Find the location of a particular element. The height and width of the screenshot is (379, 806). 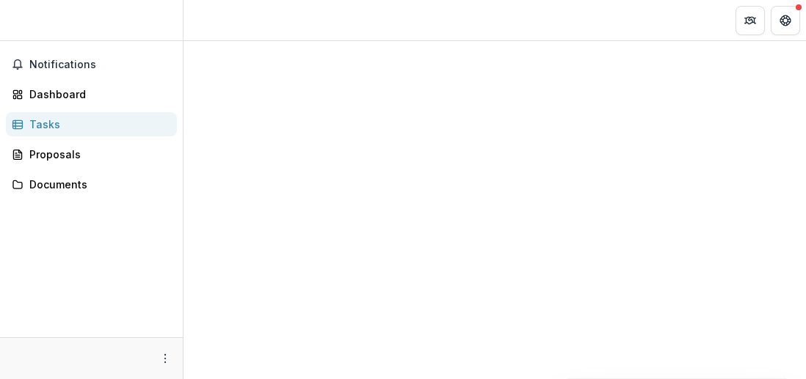

div: Documents is located at coordinates (97, 184).